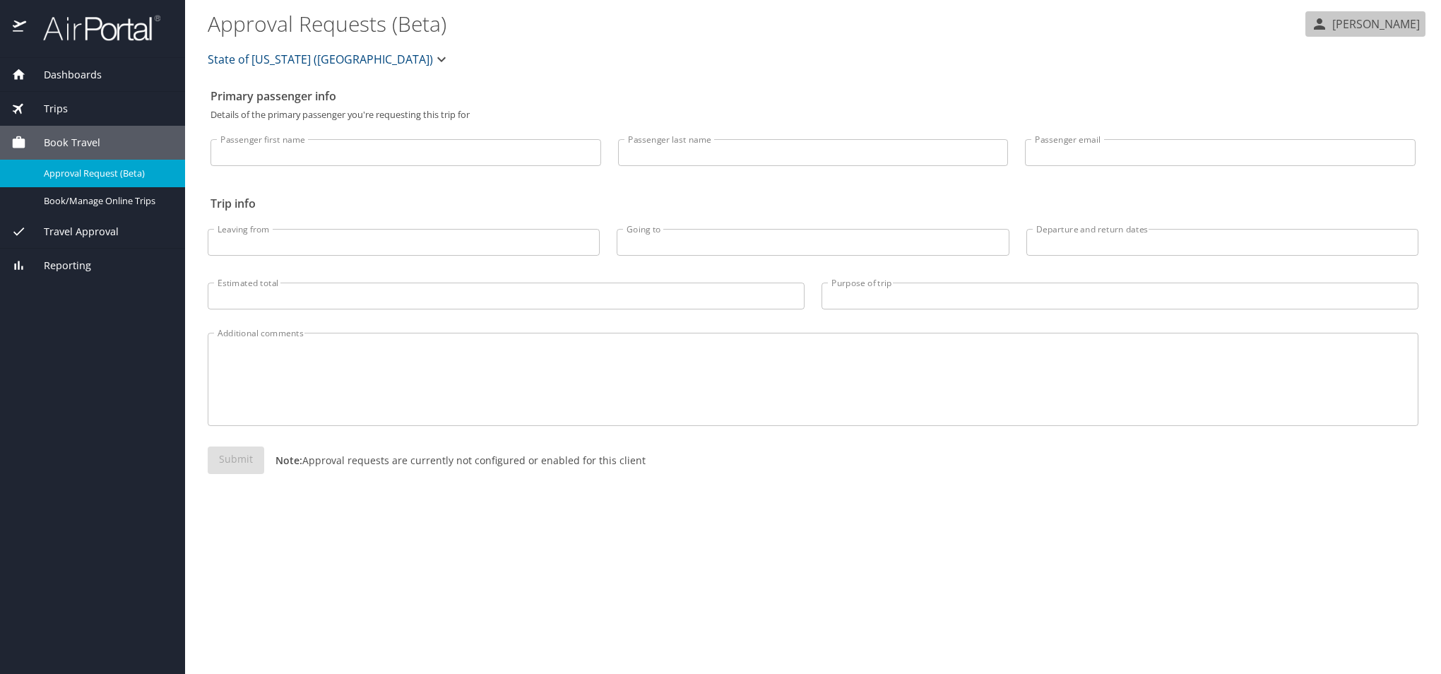 The height and width of the screenshot is (674, 1441). What do you see at coordinates (289, 460) in the screenshot?
I see `strong: Note:` at bounding box center [289, 460].